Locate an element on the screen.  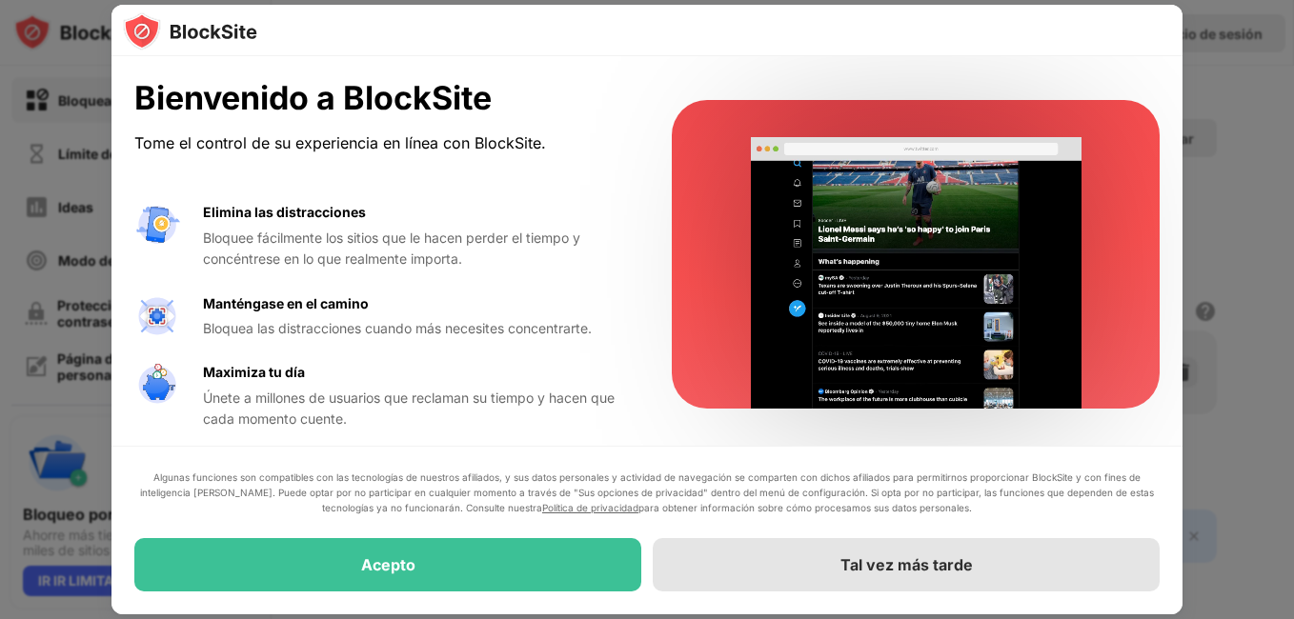
img: value-avoid-distractions.svg is located at coordinates (157, 225).